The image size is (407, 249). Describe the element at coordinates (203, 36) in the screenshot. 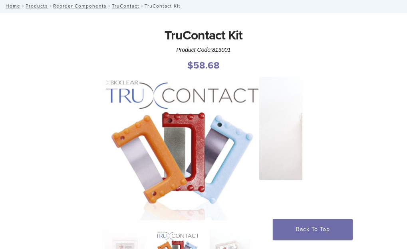

I see `h1: TruContact Kit` at that location.